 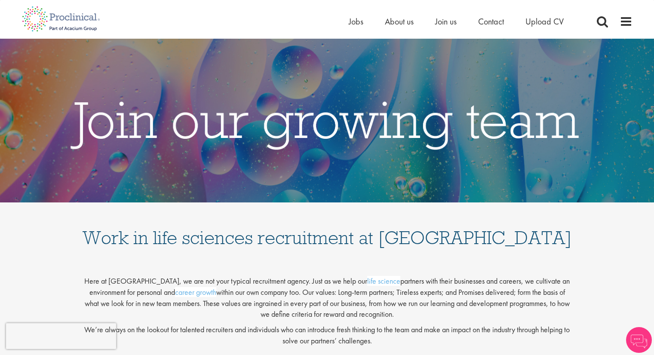 I want to click on a: life science, so click(x=384, y=281).